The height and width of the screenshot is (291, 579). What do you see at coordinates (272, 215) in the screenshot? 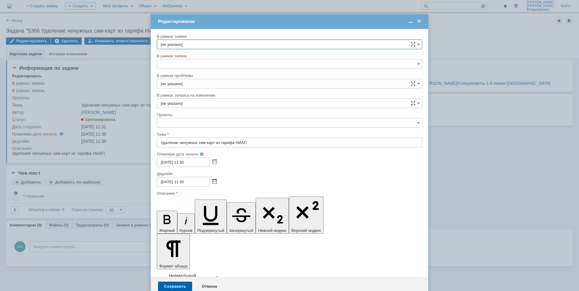
I see `button: Нижний индекс` at bounding box center [272, 215].